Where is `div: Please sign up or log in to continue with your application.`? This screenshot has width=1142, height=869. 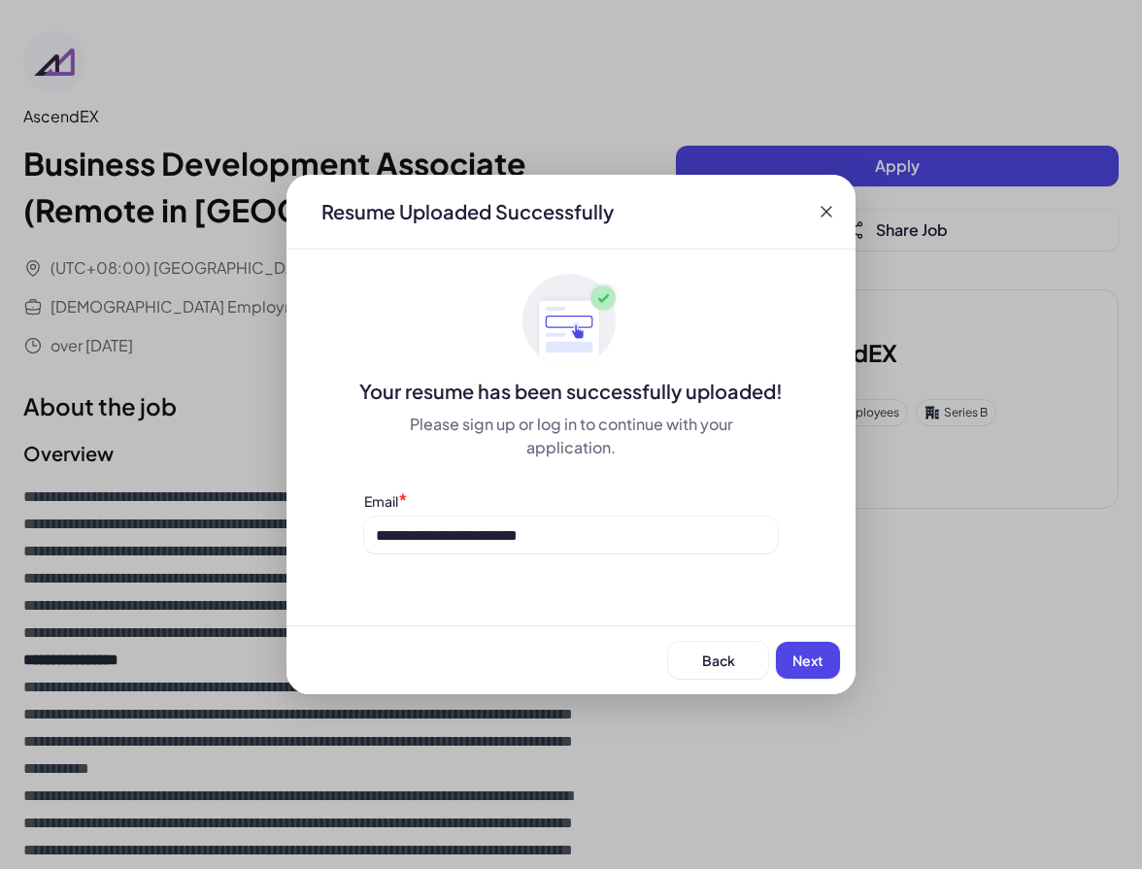
div: Please sign up or log in to continue with your application. is located at coordinates (571, 436).